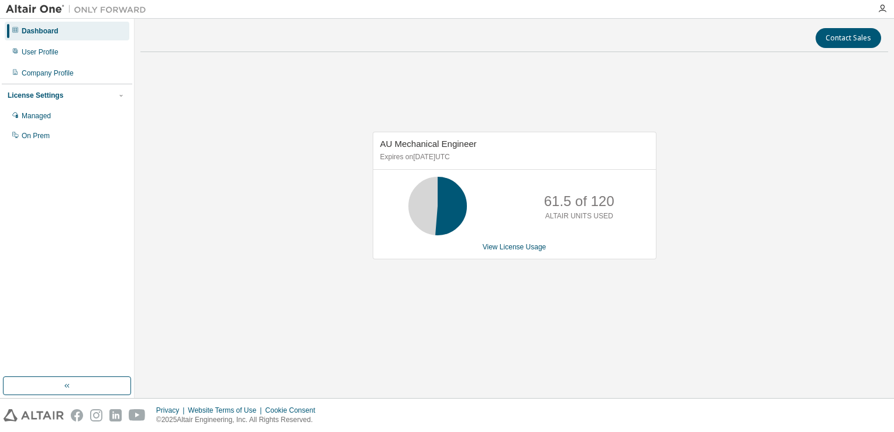 The width and height of the screenshot is (894, 432). Describe the element at coordinates (515, 247) in the screenshot. I see `a: View License Usage` at that location.